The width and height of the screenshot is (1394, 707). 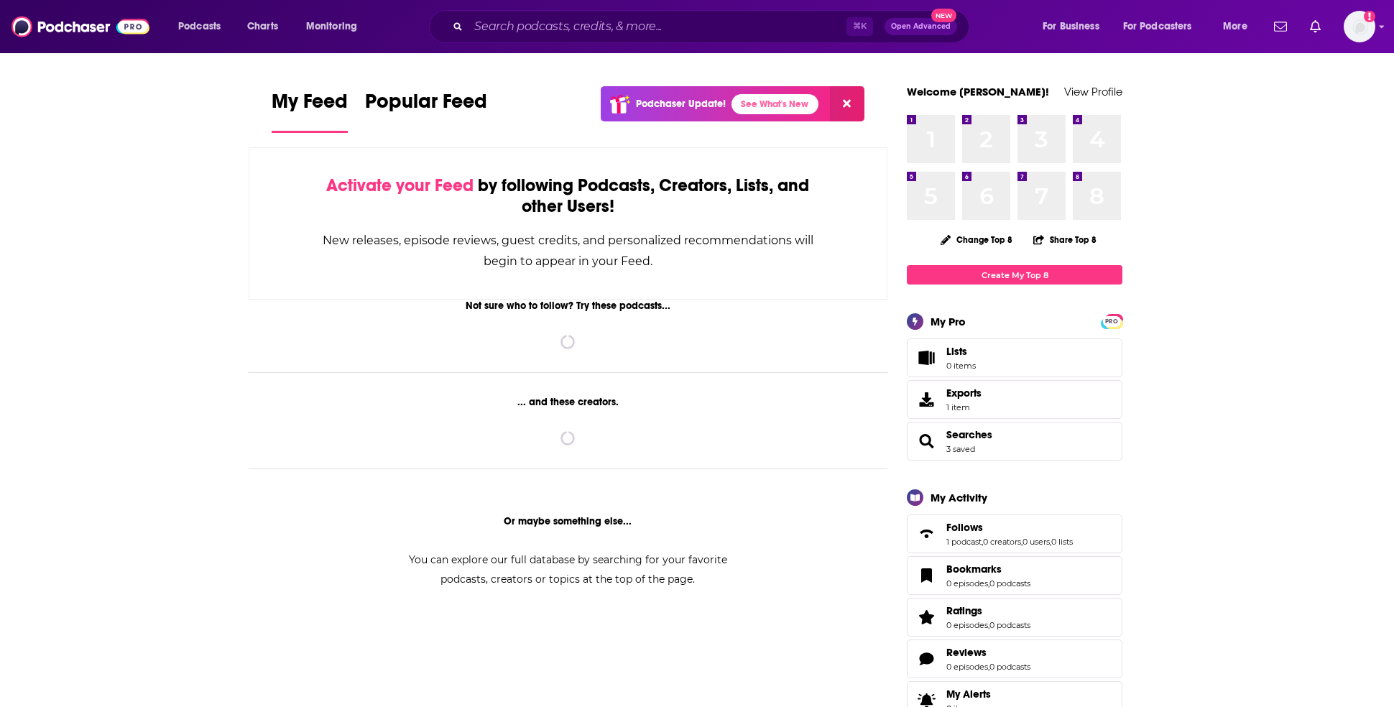 I want to click on a: Create My Top 8, so click(x=1015, y=275).